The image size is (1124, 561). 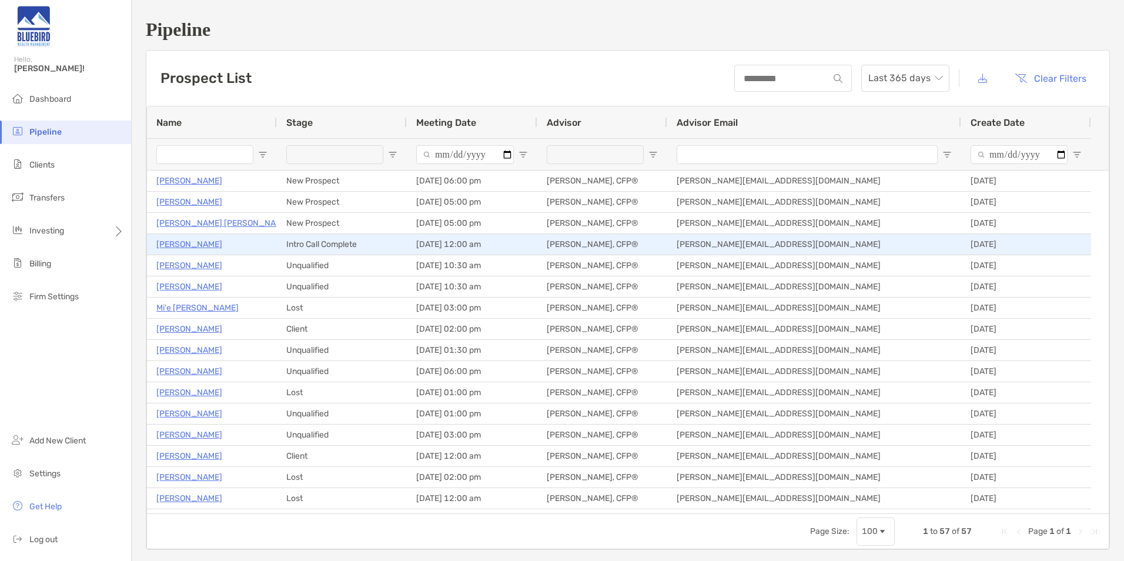 I want to click on div: First Page, so click(x=1005, y=532).